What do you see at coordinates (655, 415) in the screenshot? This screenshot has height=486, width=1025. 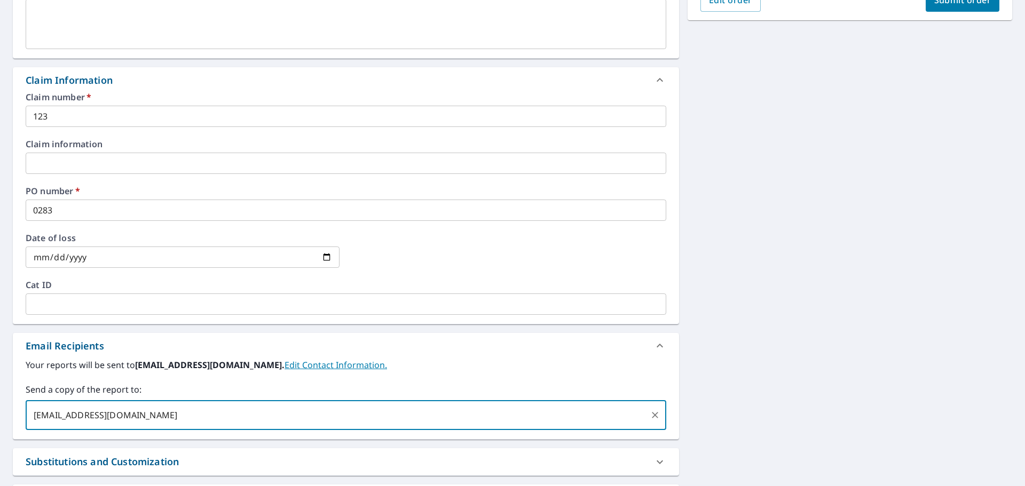 I see `button: Clear` at bounding box center [655, 415].